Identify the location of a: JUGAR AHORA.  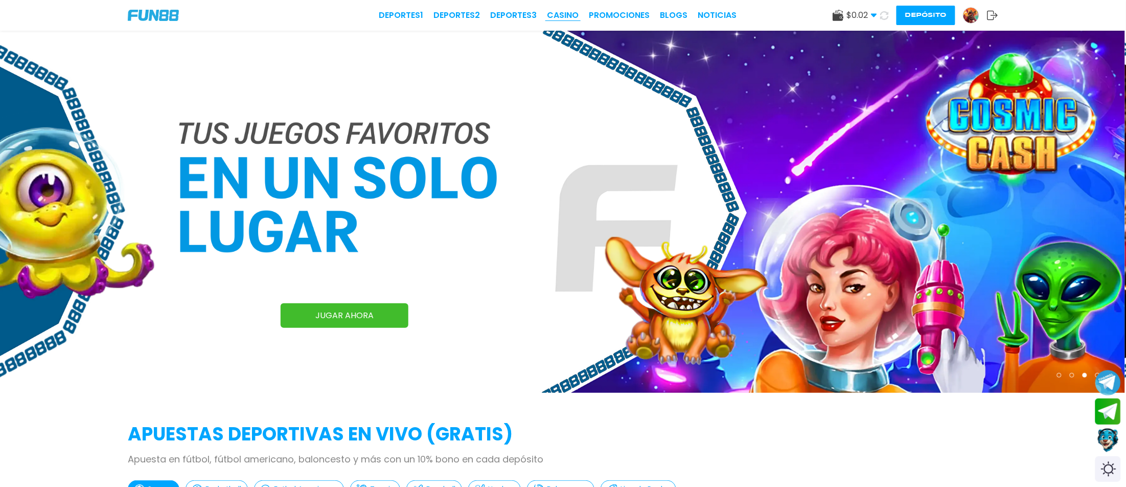
(345, 315).